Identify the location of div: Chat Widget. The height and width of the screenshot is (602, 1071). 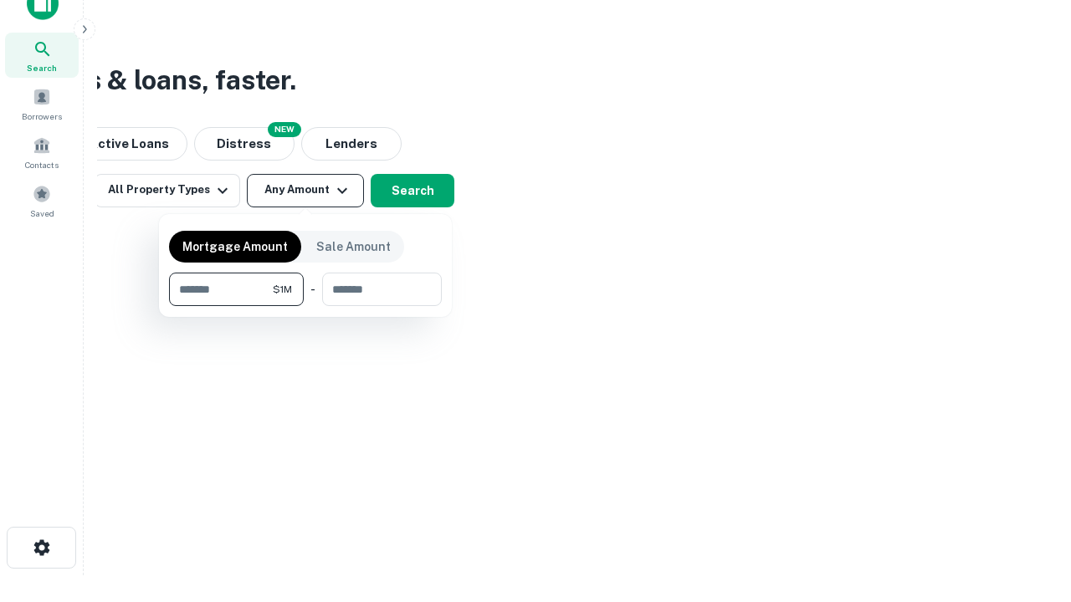
(1029, 509).